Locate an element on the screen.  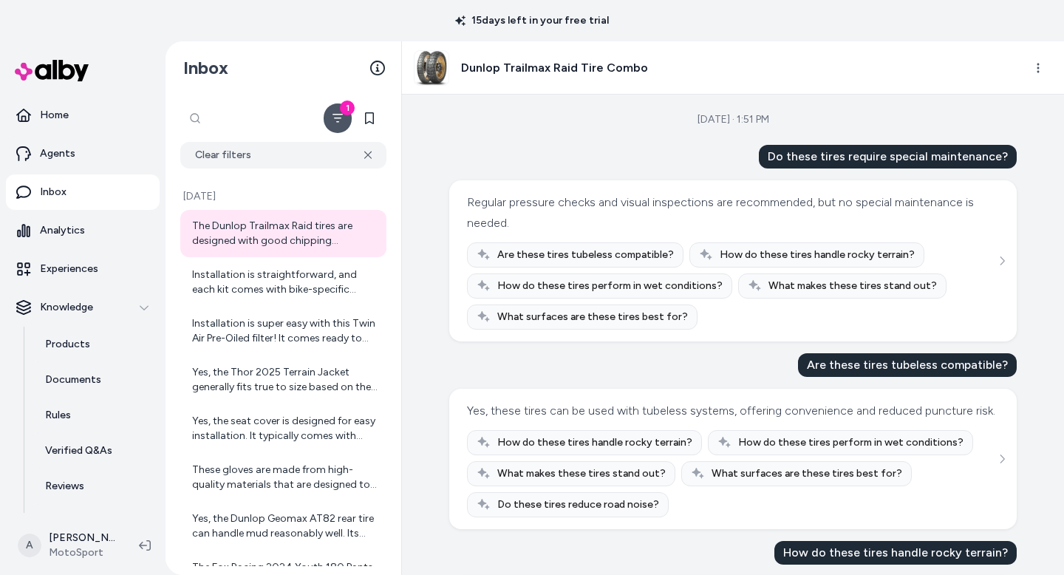
a: Yes, the Dunlop Geomax AT82 rear tire can handle mud reasonably well. Its tread design with progr... is located at coordinates (283, 526).